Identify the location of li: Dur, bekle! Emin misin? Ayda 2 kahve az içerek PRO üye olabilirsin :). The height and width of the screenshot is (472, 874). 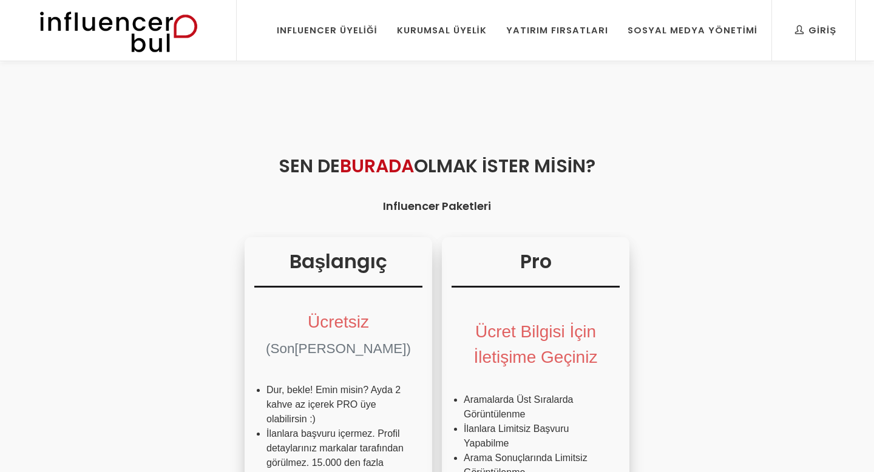
(338, 405).